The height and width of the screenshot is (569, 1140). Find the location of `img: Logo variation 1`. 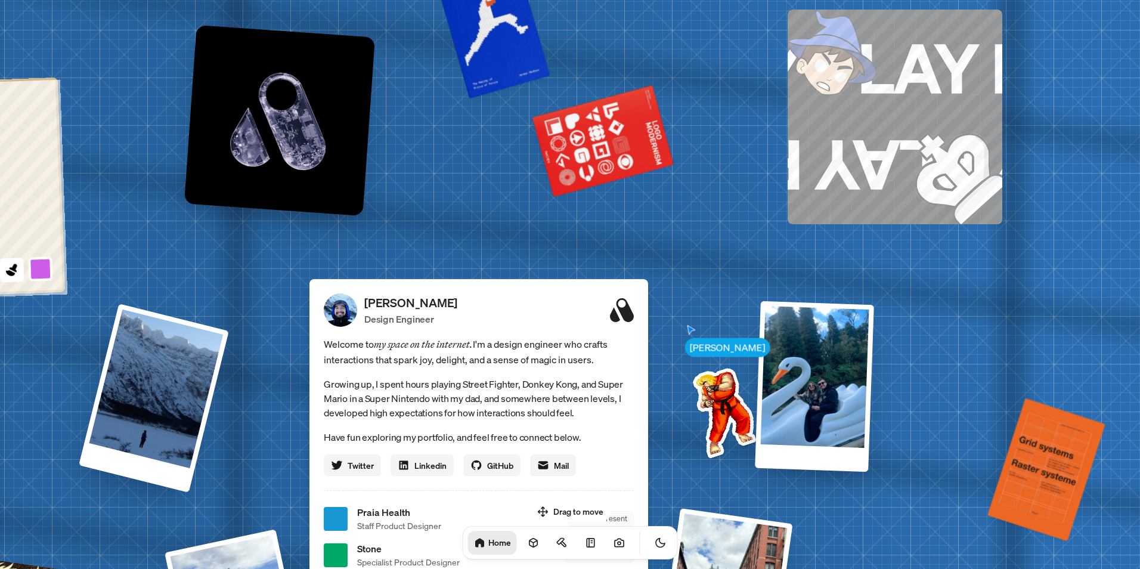

img: Logo variation 1 is located at coordinates (280, 120).